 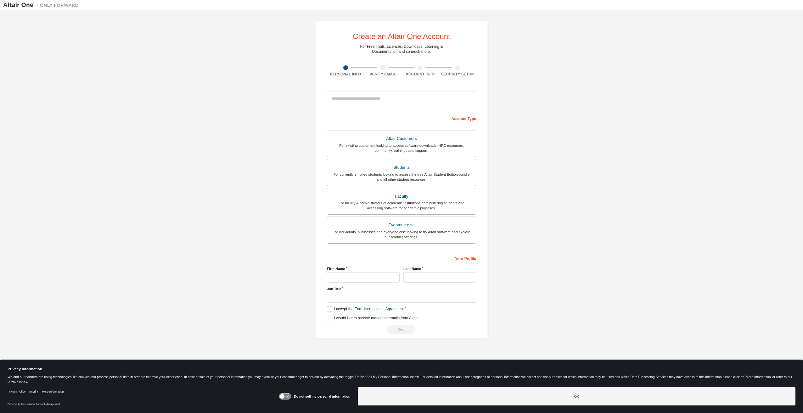 What do you see at coordinates (372, 318) in the screenshot?
I see `label: I would like to receive marketing emails from Altair` at bounding box center [372, 318].